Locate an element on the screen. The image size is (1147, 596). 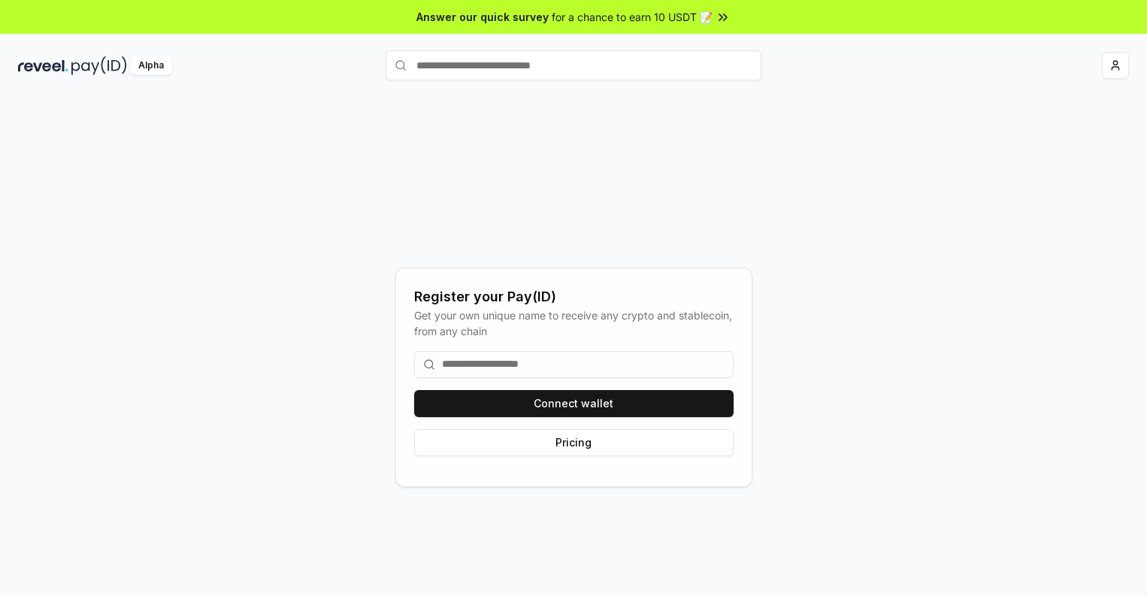
div: Alpha is located at coordinates (151, 65).